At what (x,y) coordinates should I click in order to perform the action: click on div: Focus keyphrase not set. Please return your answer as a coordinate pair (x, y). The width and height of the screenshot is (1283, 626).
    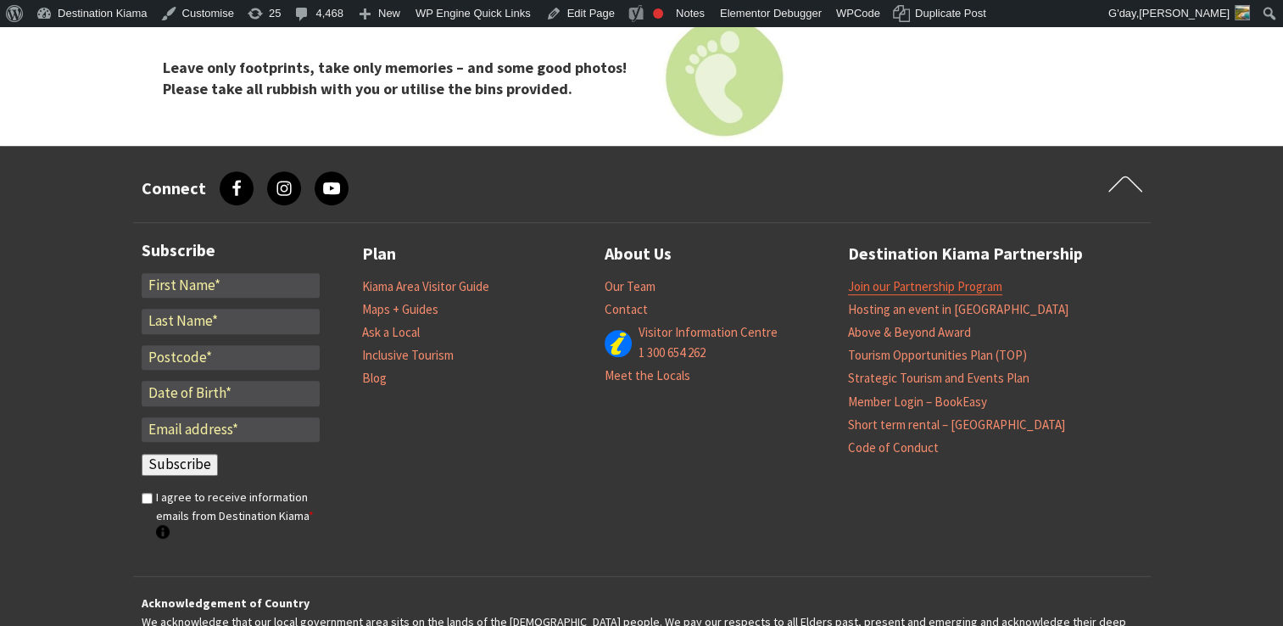
    Looking at the image, I should click on (658, 14).